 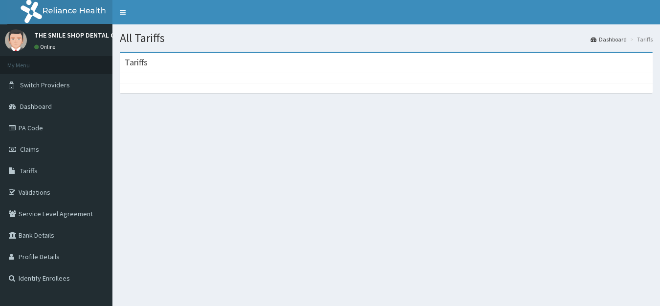 I want to click on p: THE SMILE SHOP DENTAL CLINIC, so click(x=82, y=35).